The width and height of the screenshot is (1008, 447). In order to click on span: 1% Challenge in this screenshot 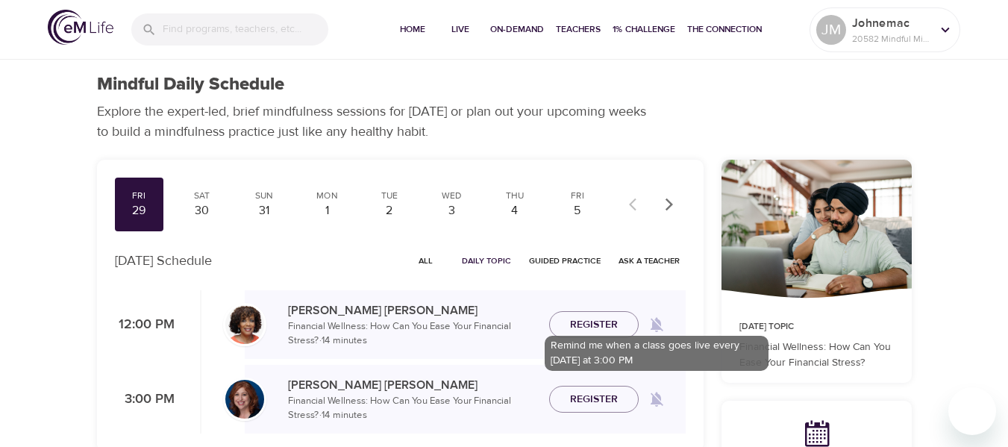, I will do `click(644, 29)`.